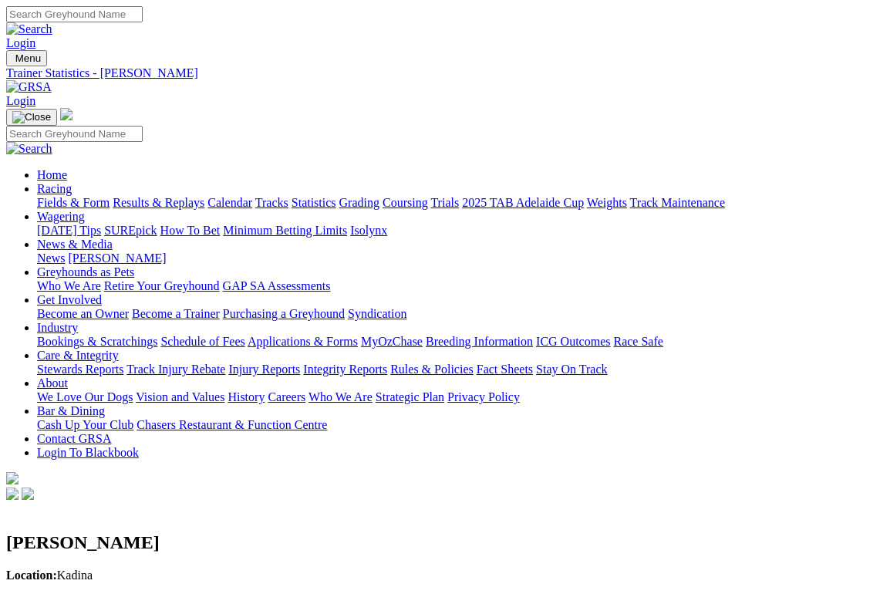 This screenshot has height=594, width=880. Describe the element at coordinates (479, 341) in the screenshot. I see `a: Breeding Information` at that location.